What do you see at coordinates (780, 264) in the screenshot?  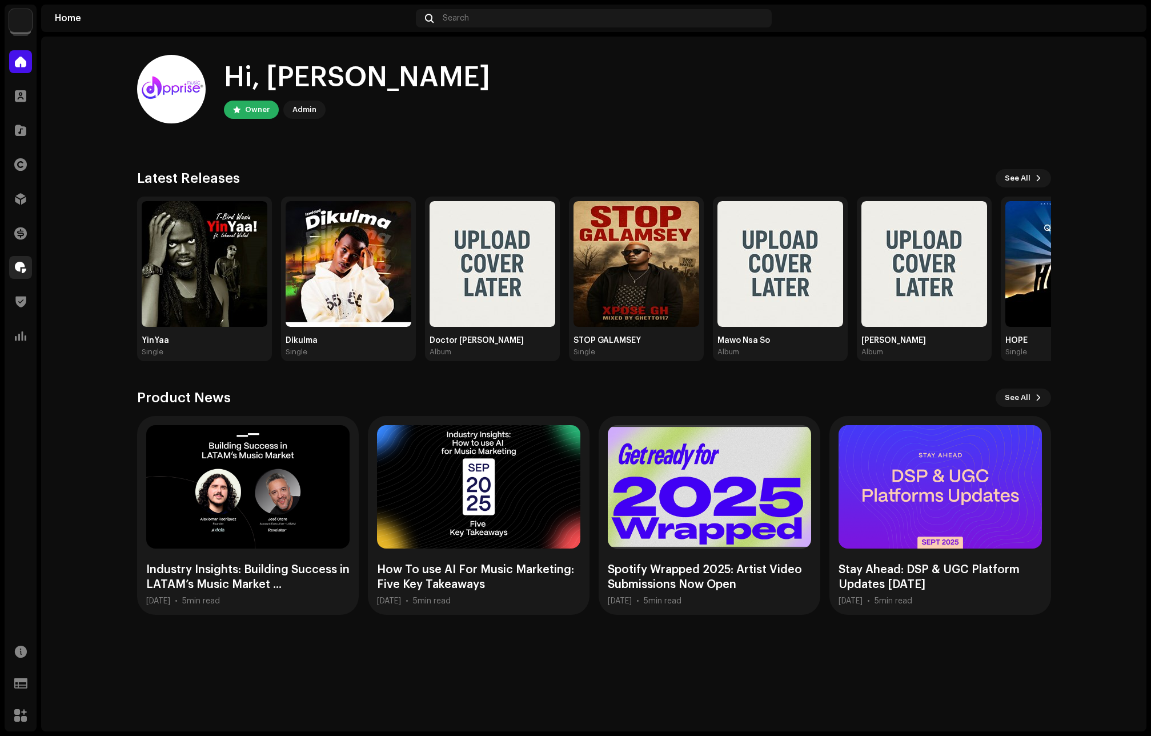 I see `img: b1f81c92-353e-4647-8efe-aee6dc57823b` at bounding box center [780, 264].